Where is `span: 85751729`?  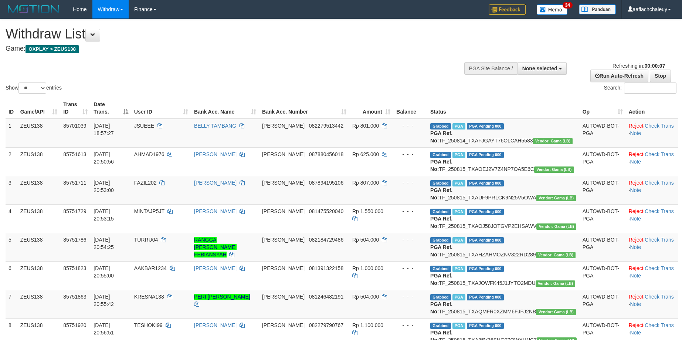
span: 85751729 is located at coordinates (75, 211).